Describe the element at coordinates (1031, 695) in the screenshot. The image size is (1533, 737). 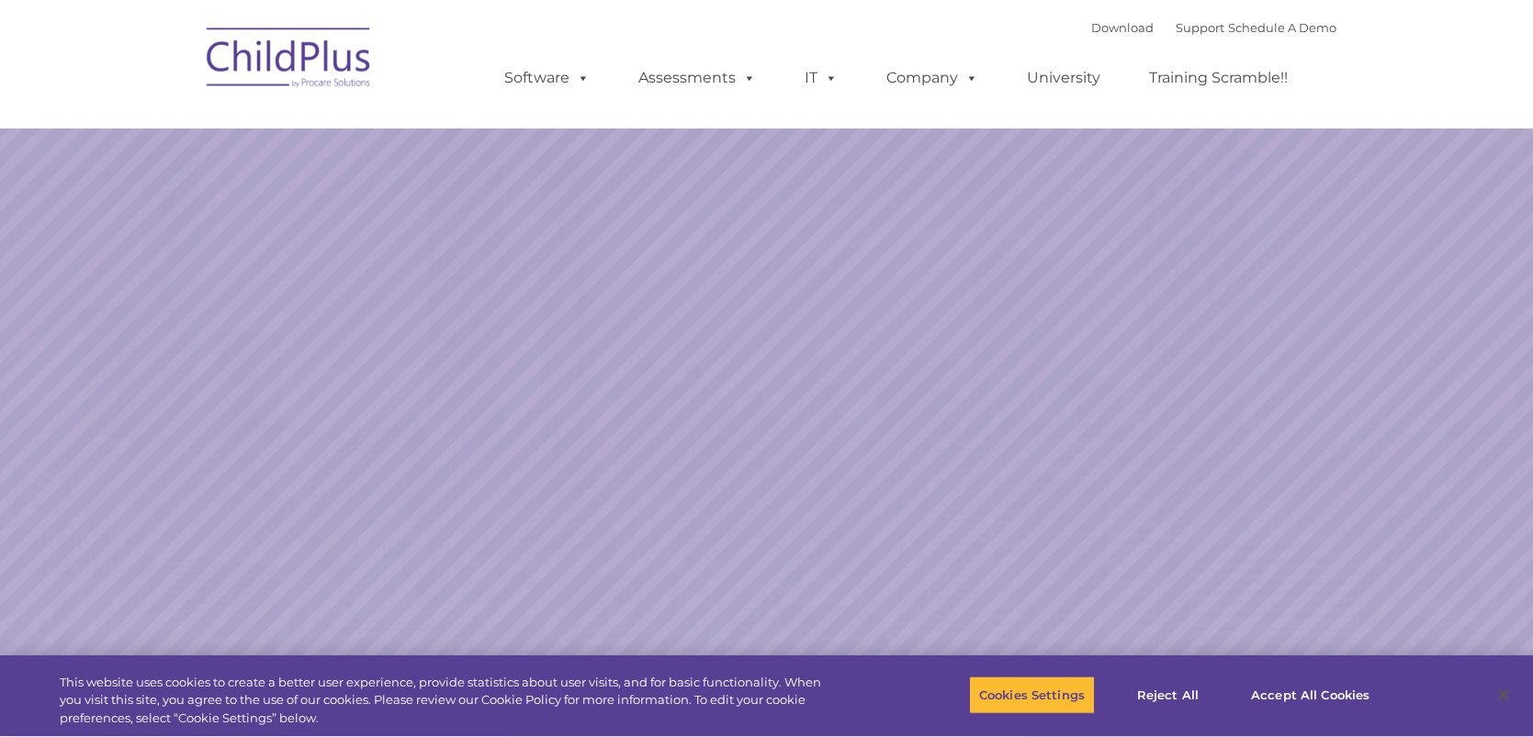
I see `button: Cookies Settings` at that location.